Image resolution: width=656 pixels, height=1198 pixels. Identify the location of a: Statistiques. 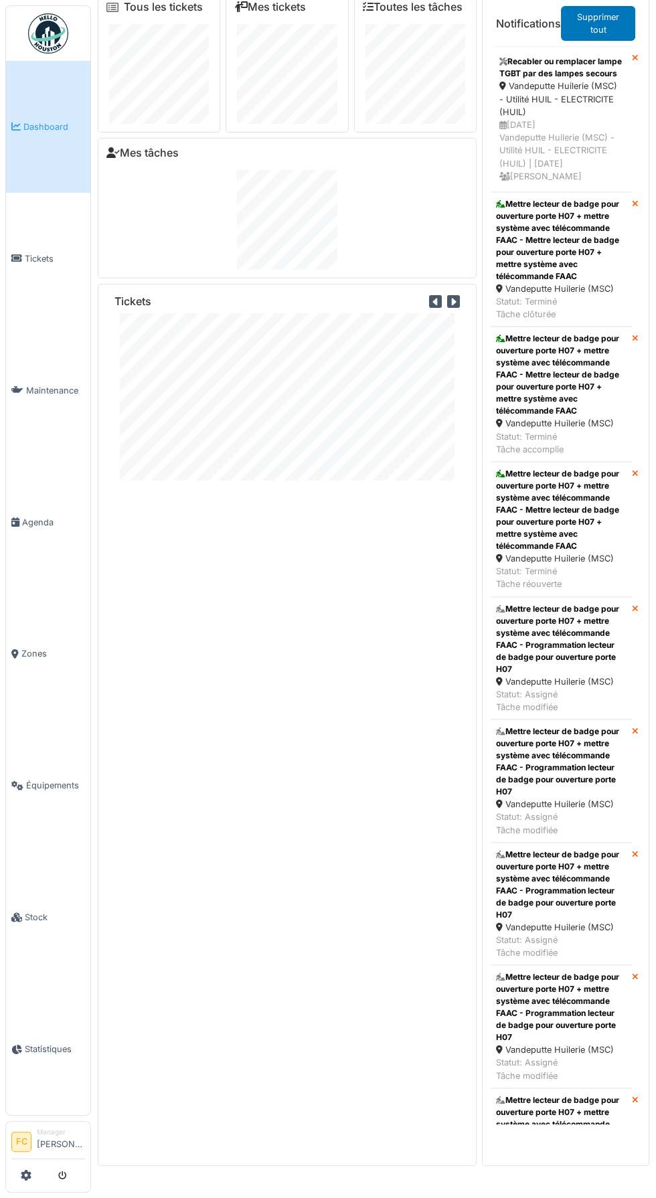
(48, 1049).